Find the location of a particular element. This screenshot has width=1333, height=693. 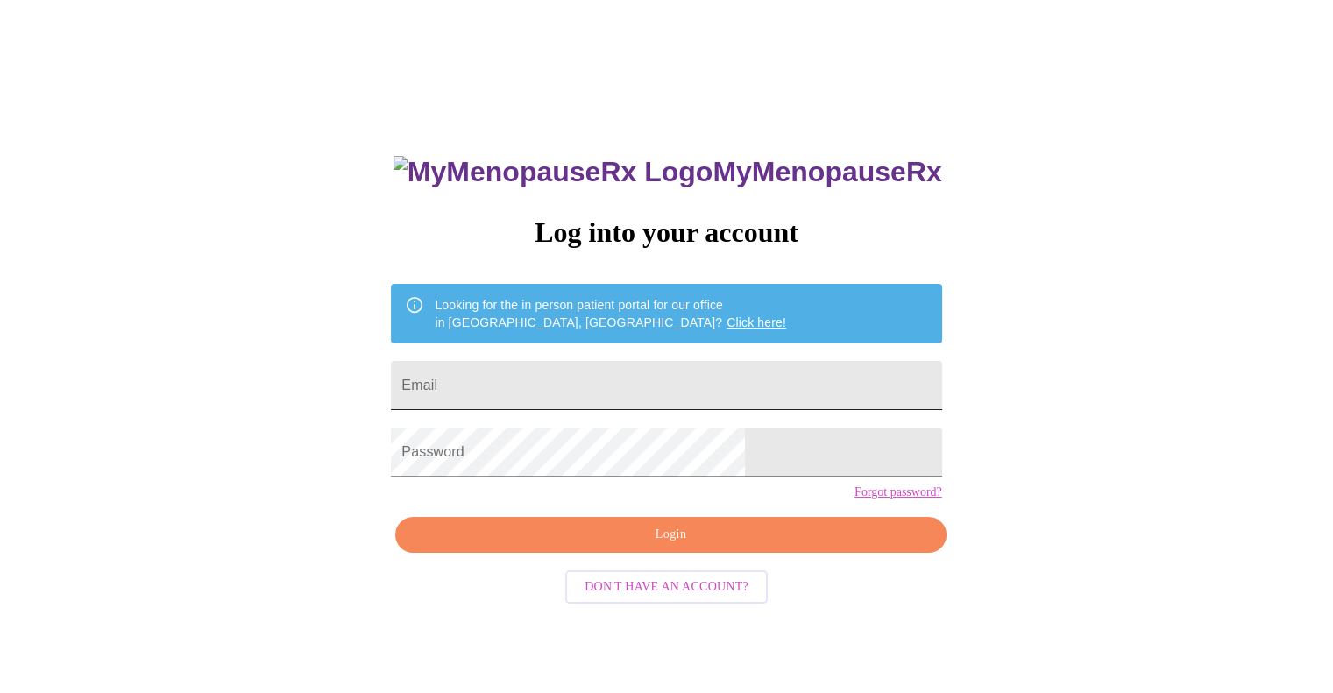

span: Login is located at coordinates (670, 535).